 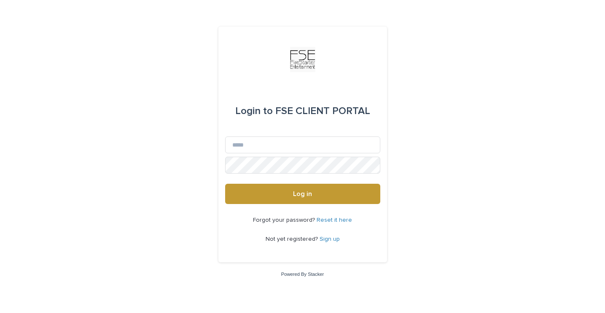 What do you see at coordinates (302, 194) in the screenshot?
I see `span: Log in` at bounding box center [302, 194].